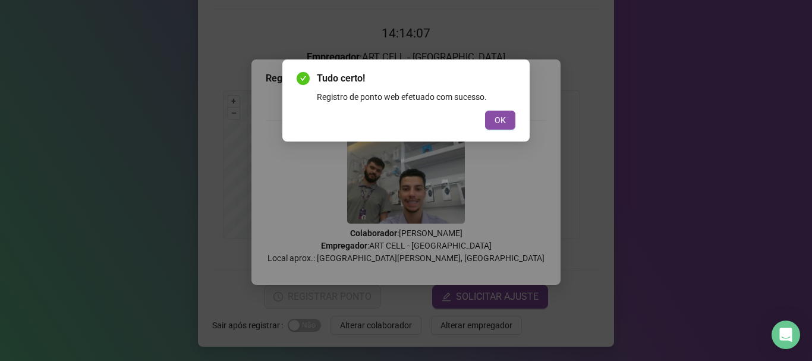  What do you see at coordinates (500, 120) in the screenshot?
I see `button: OK` at bounding box center [500, 120].